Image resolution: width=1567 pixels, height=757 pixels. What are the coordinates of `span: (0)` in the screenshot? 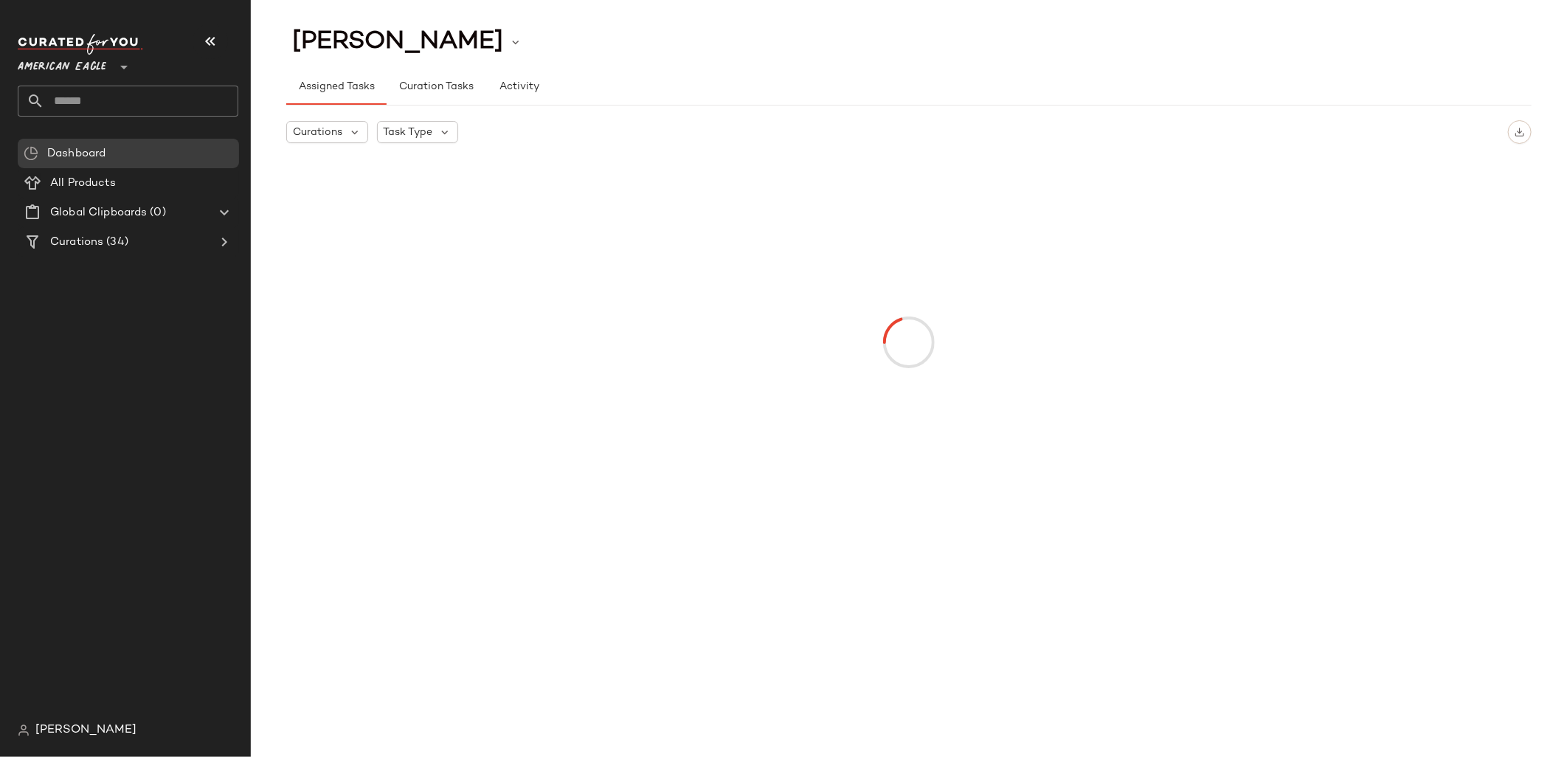 It's located at (156, 212).